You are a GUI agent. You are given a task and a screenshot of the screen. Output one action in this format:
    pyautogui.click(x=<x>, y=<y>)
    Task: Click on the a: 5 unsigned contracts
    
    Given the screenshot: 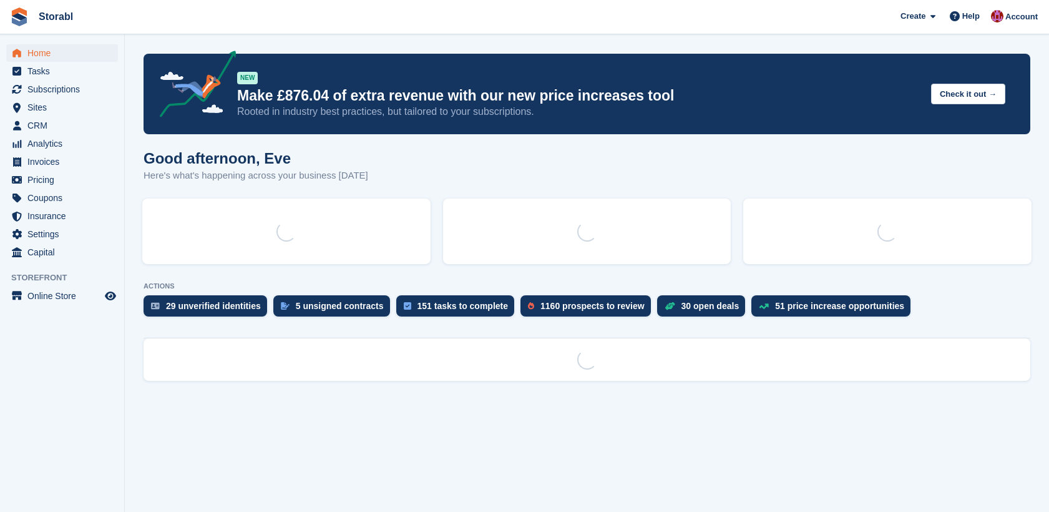 What is the action you would take?
    pyautogui.click(x=334, y=309)
    